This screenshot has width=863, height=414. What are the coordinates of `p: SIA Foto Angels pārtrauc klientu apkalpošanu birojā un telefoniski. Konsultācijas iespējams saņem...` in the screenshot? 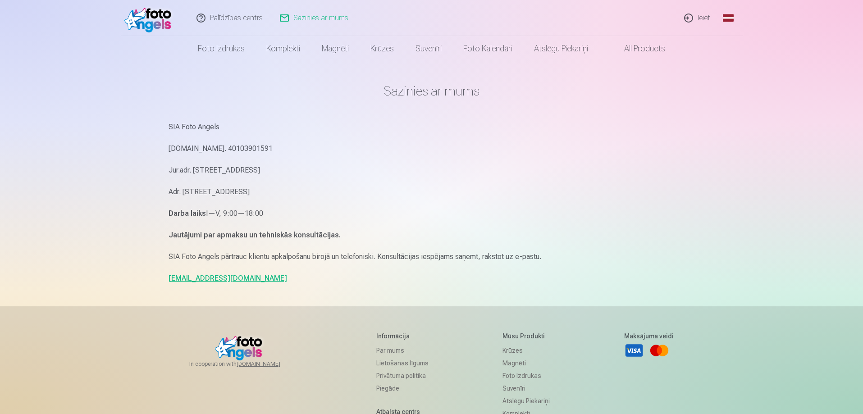 It's located at (432, 257).